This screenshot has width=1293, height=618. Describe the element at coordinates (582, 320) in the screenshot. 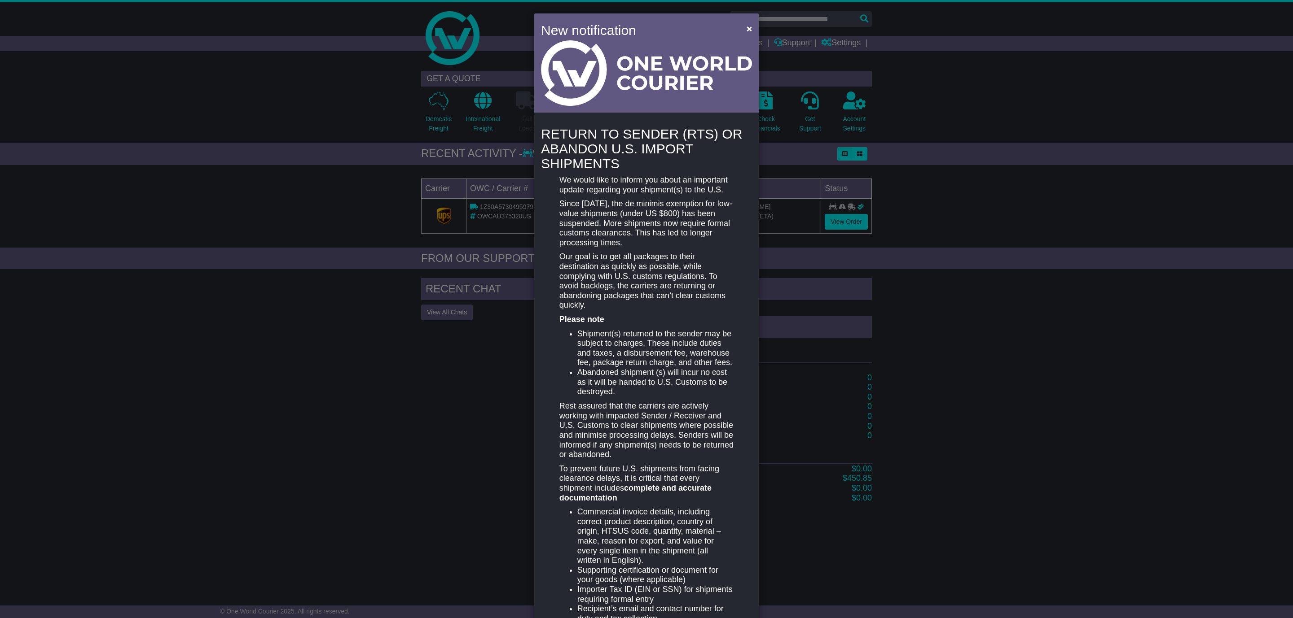

I see `strong: Please note` at that location.